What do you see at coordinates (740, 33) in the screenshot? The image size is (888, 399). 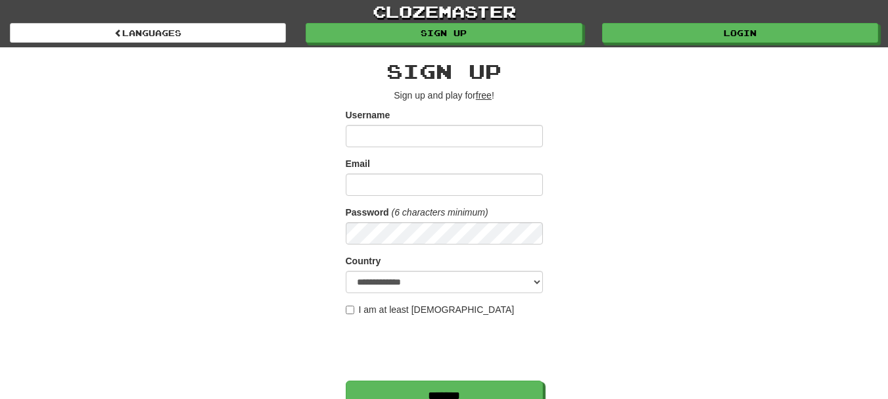 I see `a: Login` at bounding box center [740, 33].